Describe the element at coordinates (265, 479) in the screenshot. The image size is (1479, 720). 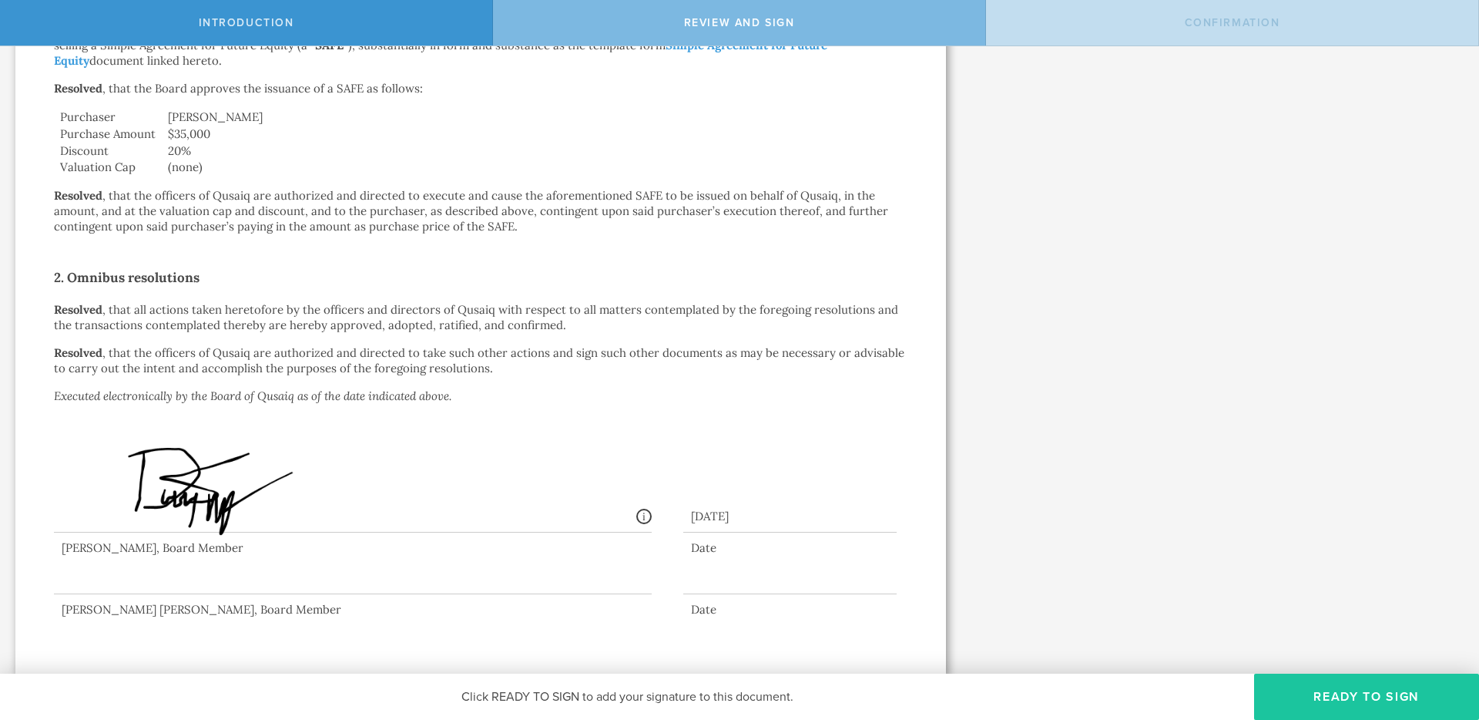
I see `img: H8VRA7pjiHcQAAAAABJRU5ErkJggg==` at that location.